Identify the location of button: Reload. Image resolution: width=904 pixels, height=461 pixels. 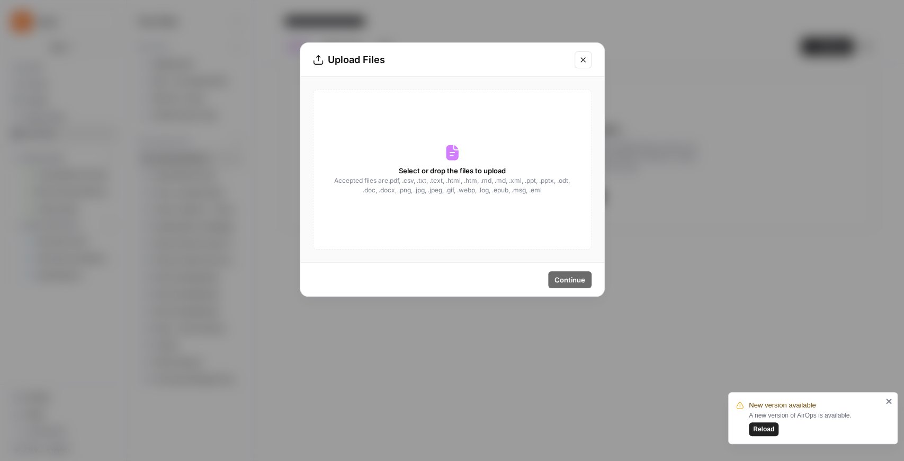
(763, 429).